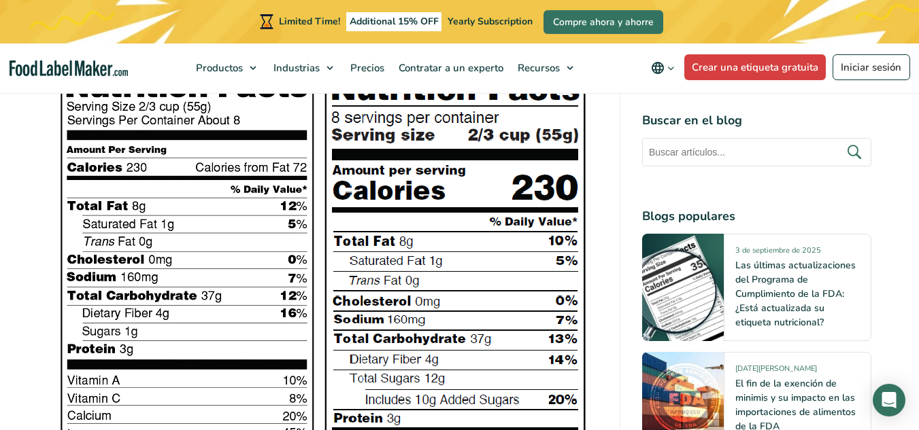  What do you see at coordinates (490, 21) in the screenshot?
I see `span: Yearly Subscription` at bounding box center [490, 21].